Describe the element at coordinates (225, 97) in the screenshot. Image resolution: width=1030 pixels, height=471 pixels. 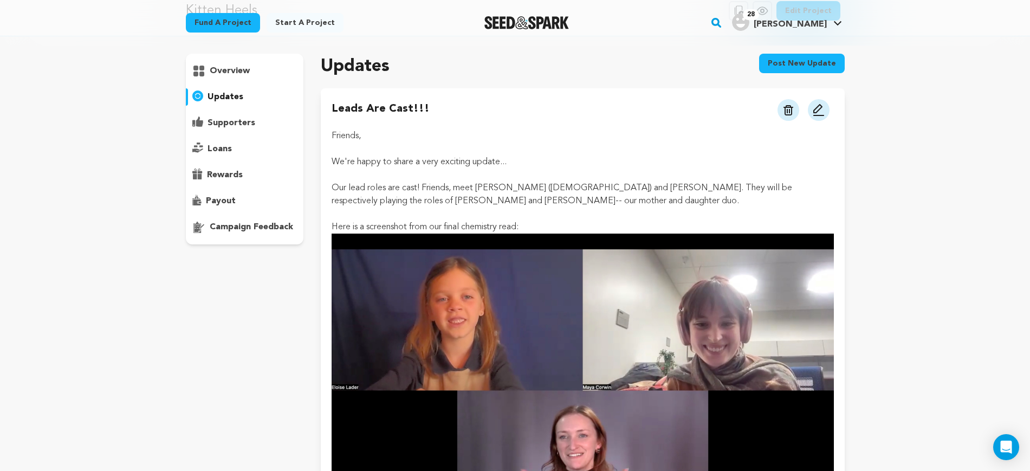
I see `p: updates` at that location.